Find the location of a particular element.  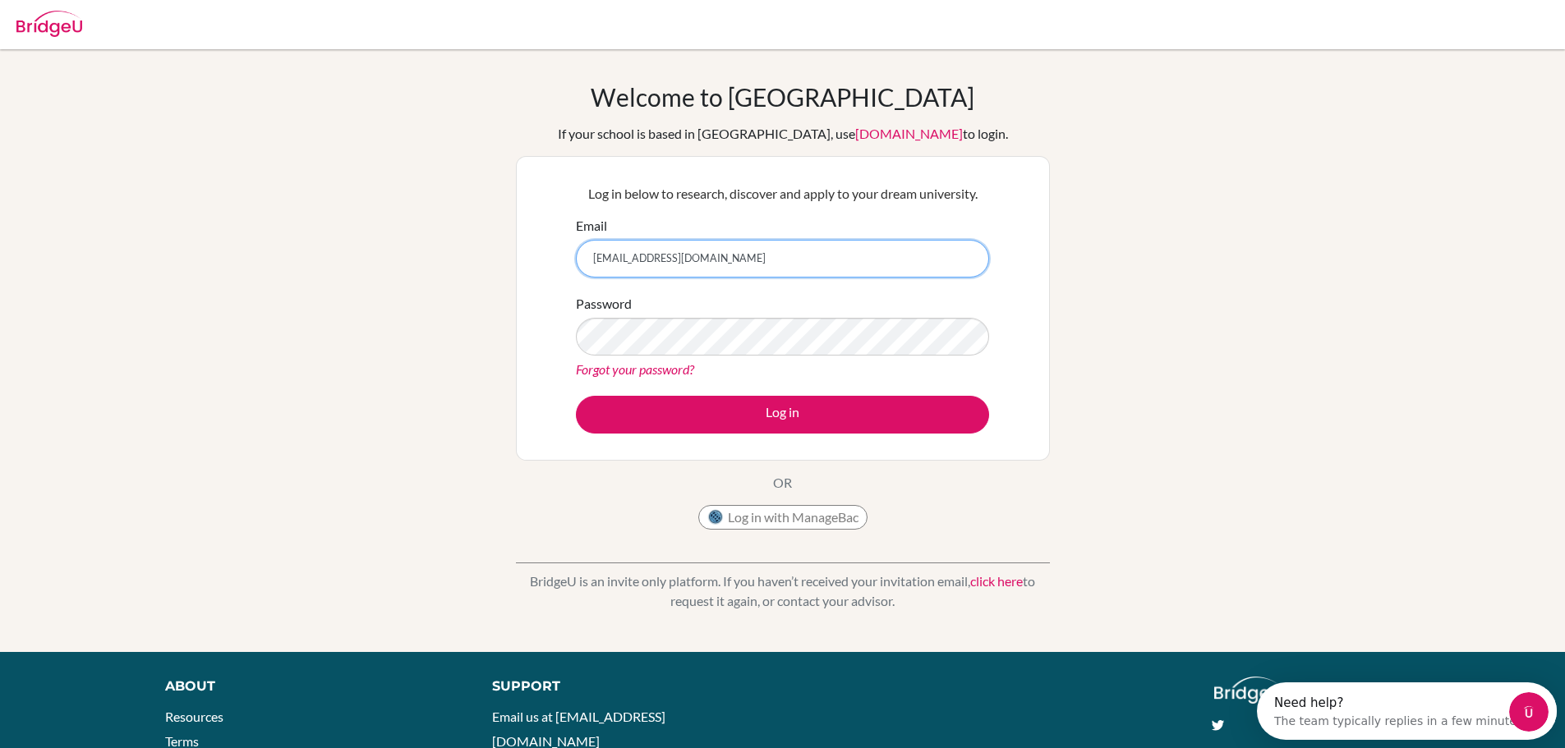

div: The team typically replies in a few minutes. is located at coordinates (143, 35).